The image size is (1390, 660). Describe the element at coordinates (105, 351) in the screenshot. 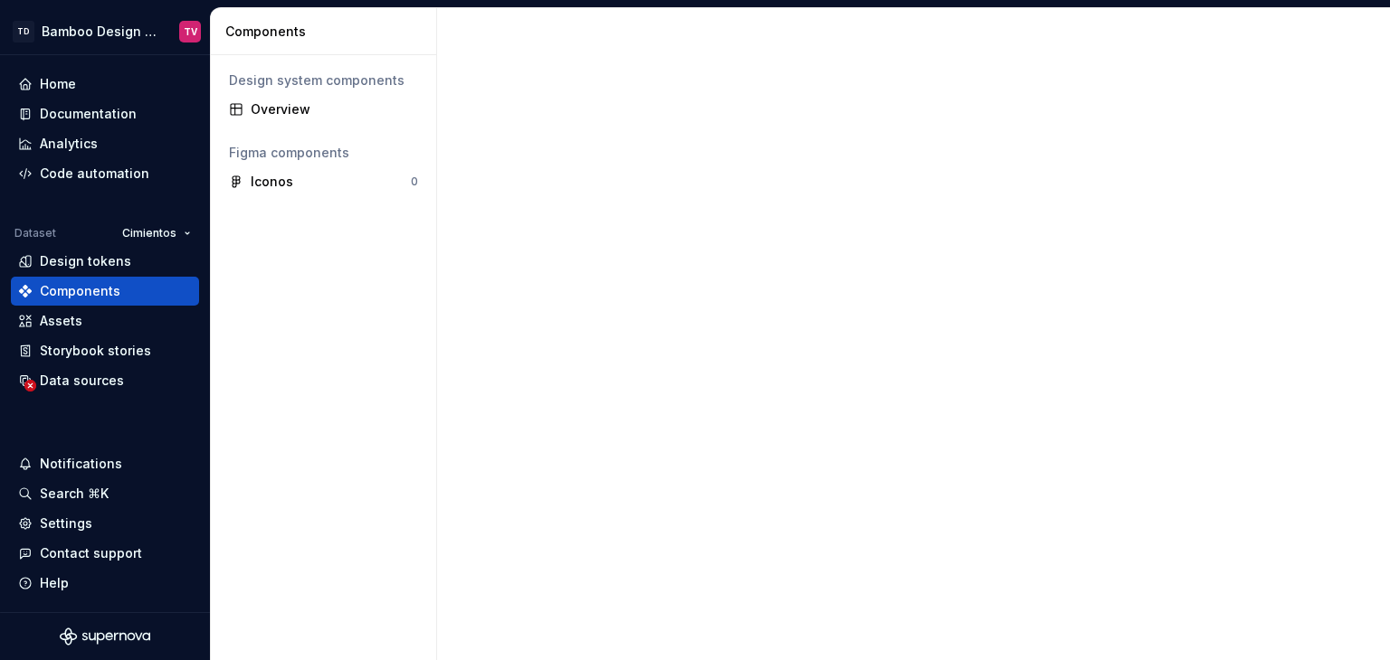

I see `a: Storybook stories` at that location.